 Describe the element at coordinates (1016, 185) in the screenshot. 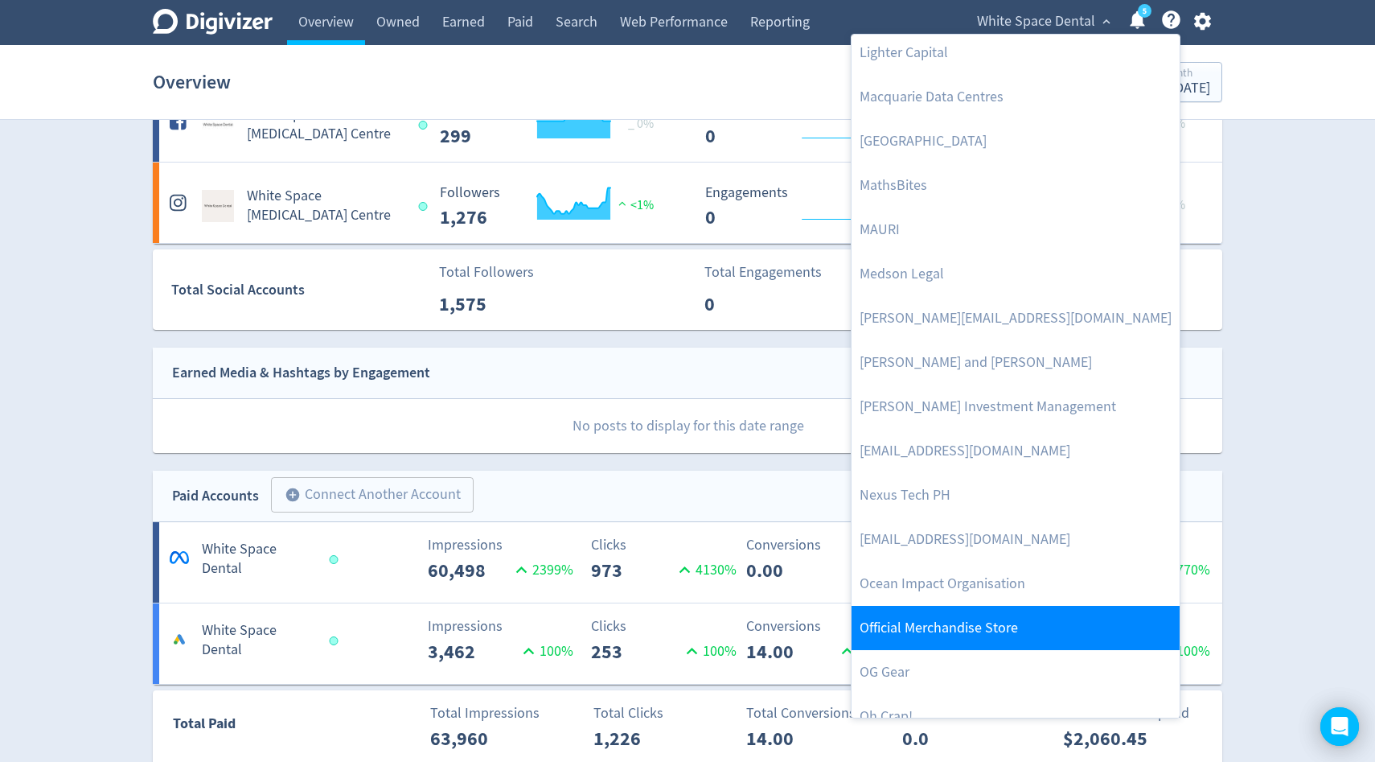

I see `a: MathsBites` at that location.